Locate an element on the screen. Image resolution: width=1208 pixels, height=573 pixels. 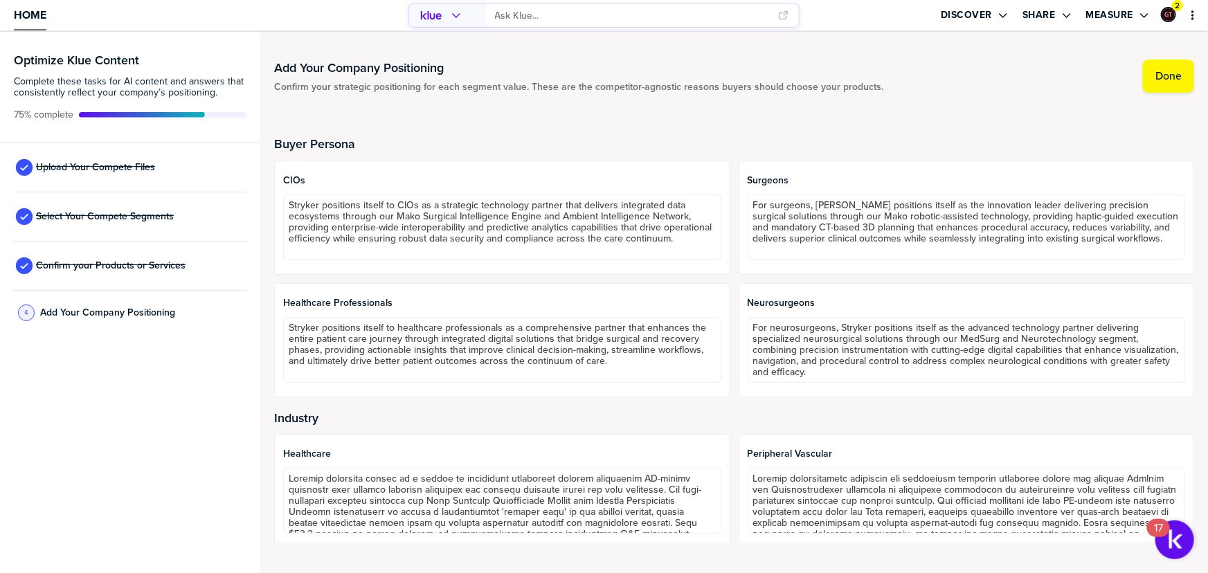
textarea: Loremip dolorsita consec ad e seddoe te incididunt utlaboreet dolorem aliquaenim AD-minimv quisno... is located at coordinates (502, 501).